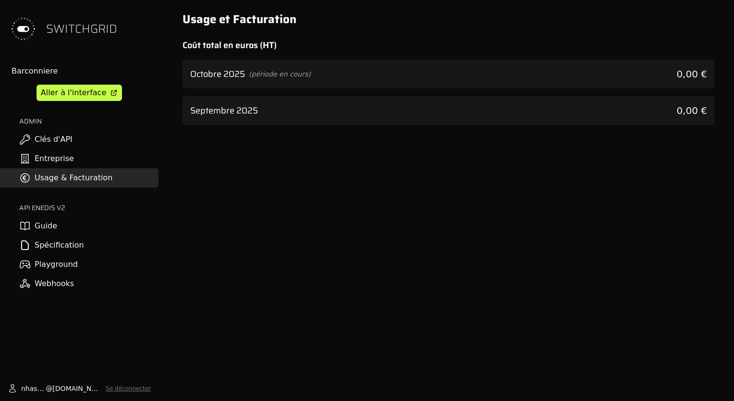 The height and width of the screenshot is (401, 734). Describe the element at coordinates (128, 388) in the screenshot. I see `button: Se déconnecter` at that location.